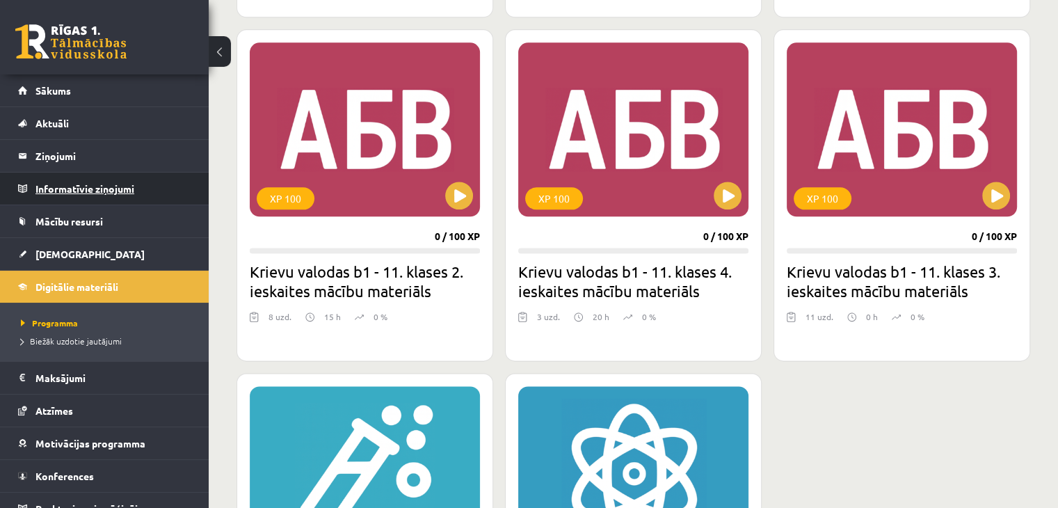 Image resolution: width=1058 pixels, height=508 pixels. Describe the element at coordinates (104, 123) in the screenshot. I see `a: Aktuāli` at that location.